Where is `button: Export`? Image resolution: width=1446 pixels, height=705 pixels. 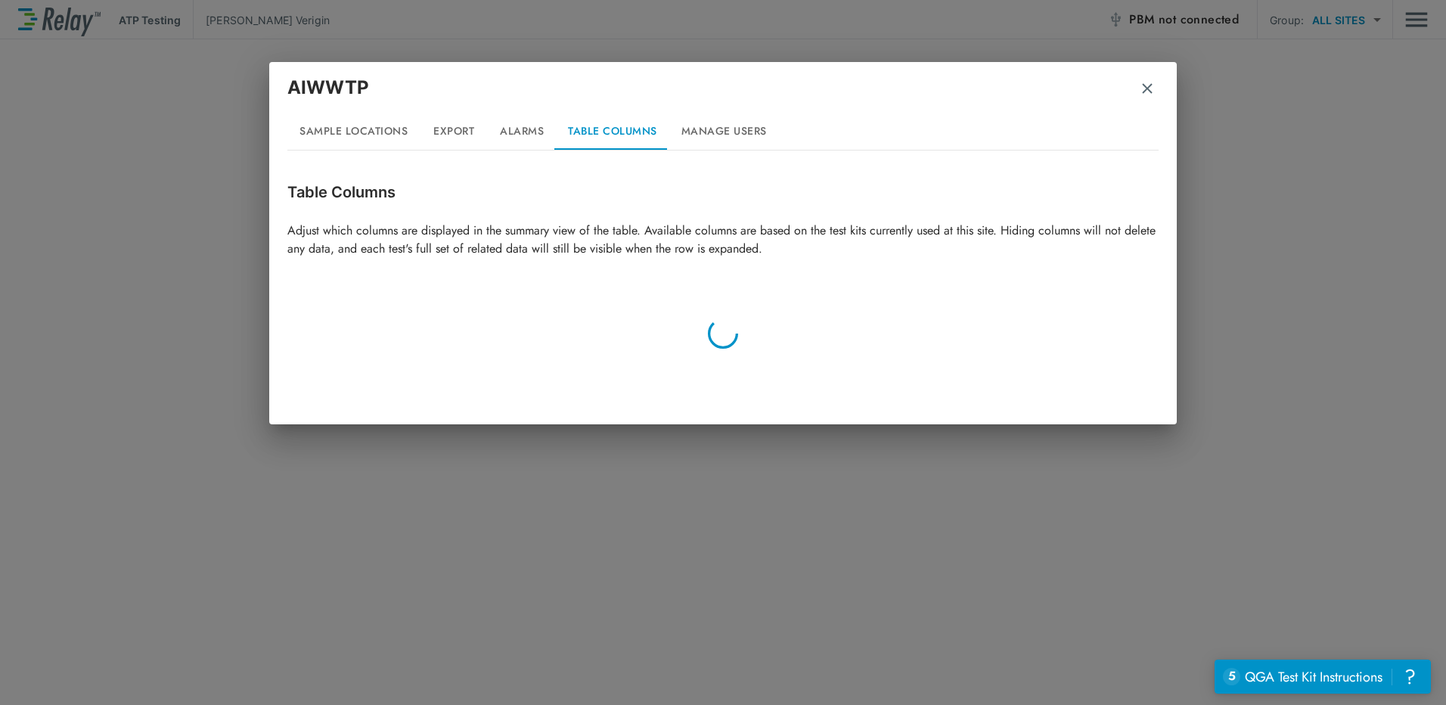
button: Export is located at coordinates (454, 132).